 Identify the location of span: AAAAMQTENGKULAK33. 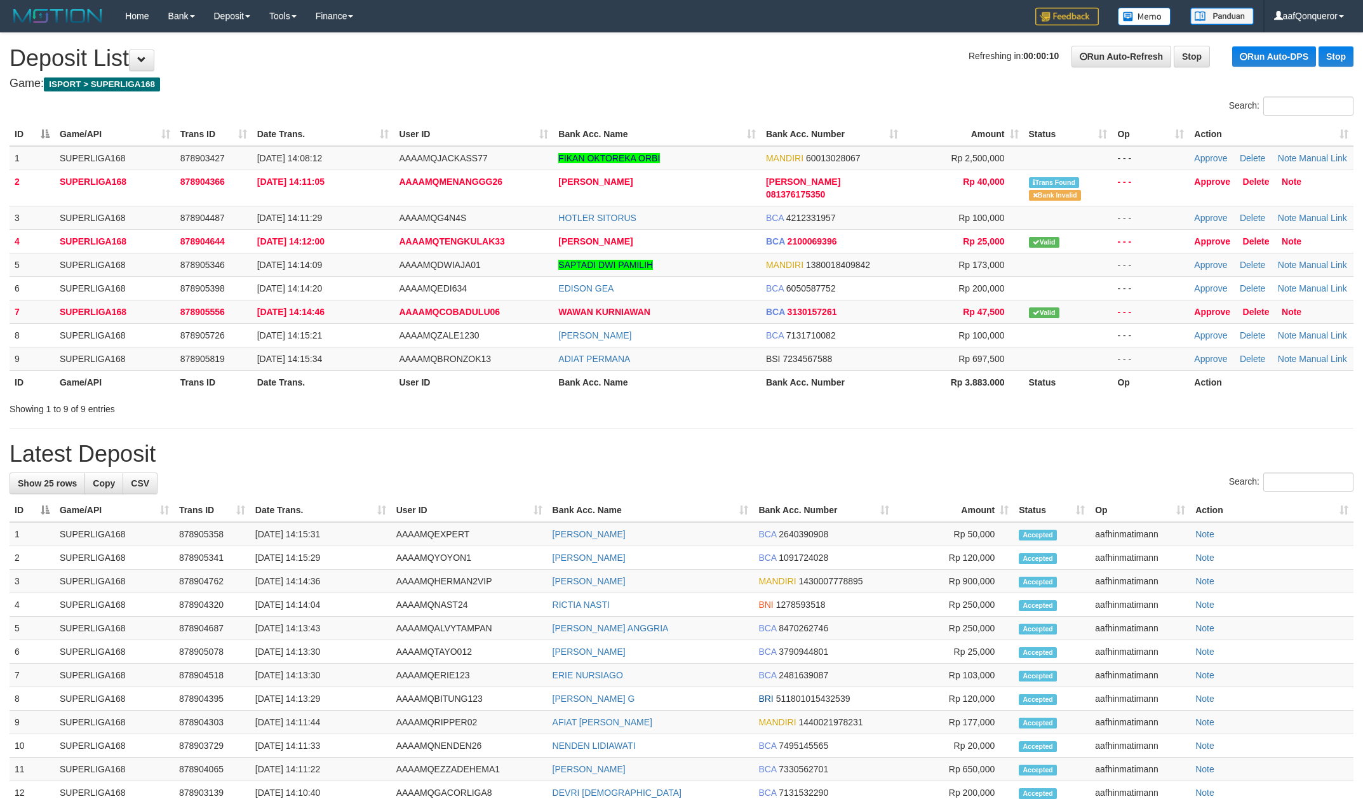
(451, 241).